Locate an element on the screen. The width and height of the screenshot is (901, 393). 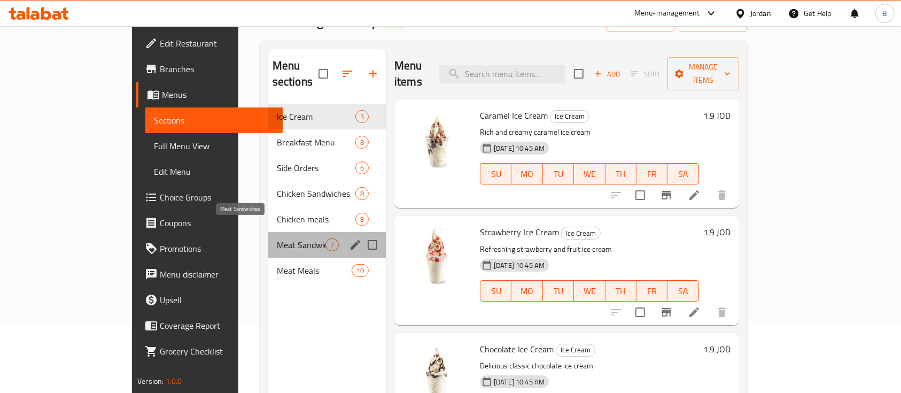
span: SA is located at coordinates (683, 291).